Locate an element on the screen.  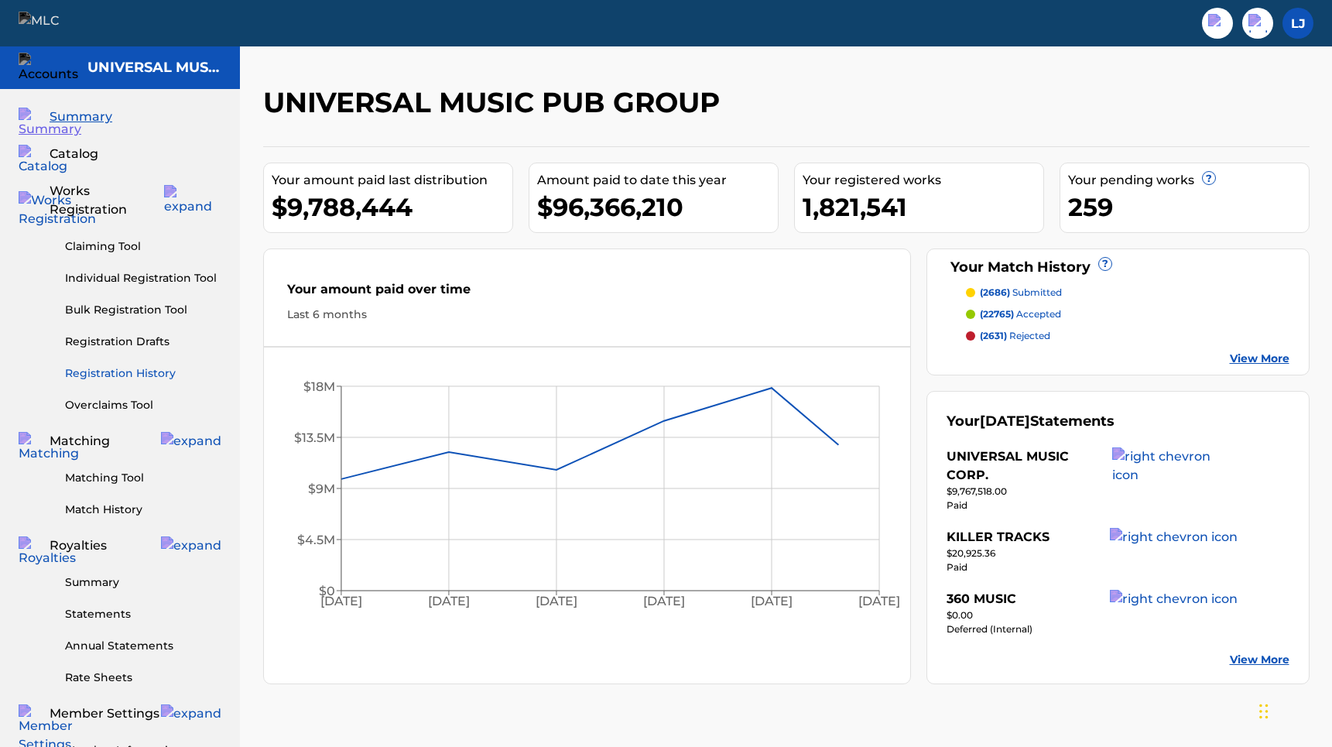
span: (2631) is located at coordinates (993, 335).